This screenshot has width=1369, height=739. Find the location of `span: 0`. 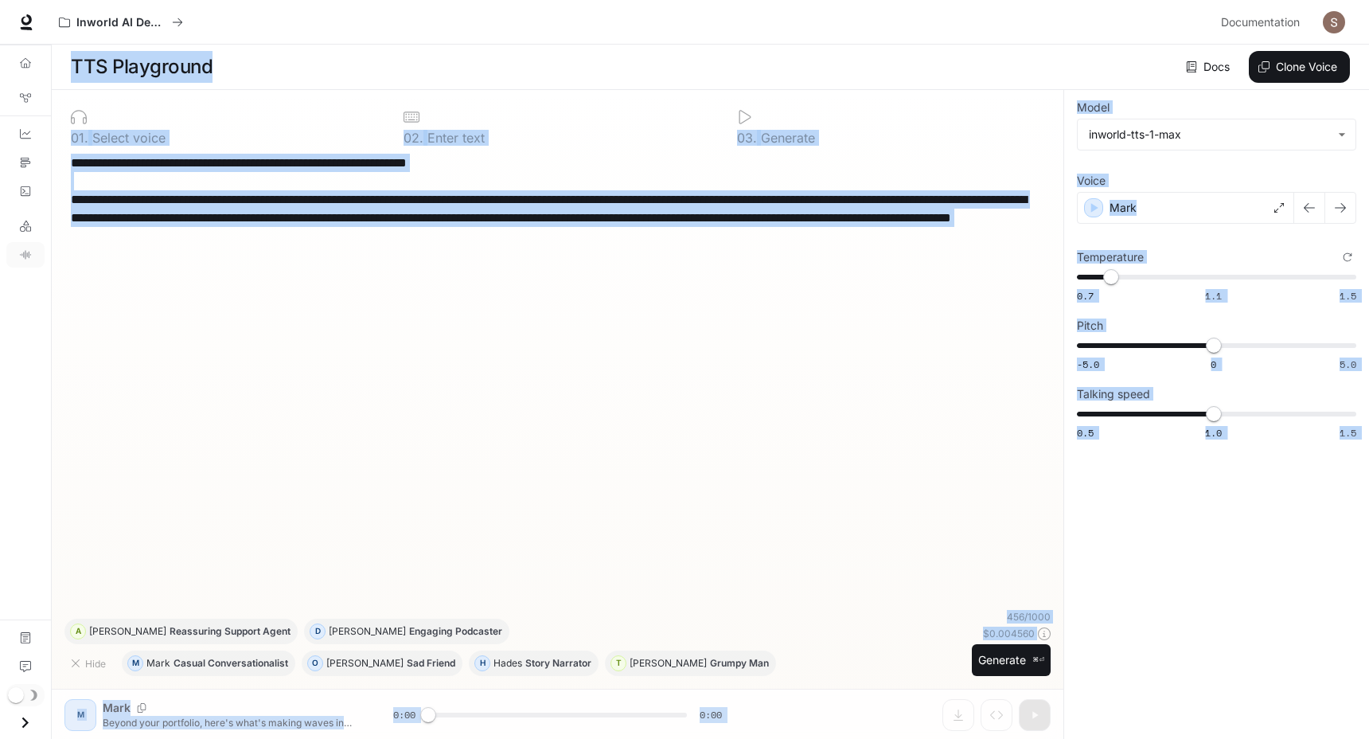

span: 0 is located at coordinates (1213, 364).